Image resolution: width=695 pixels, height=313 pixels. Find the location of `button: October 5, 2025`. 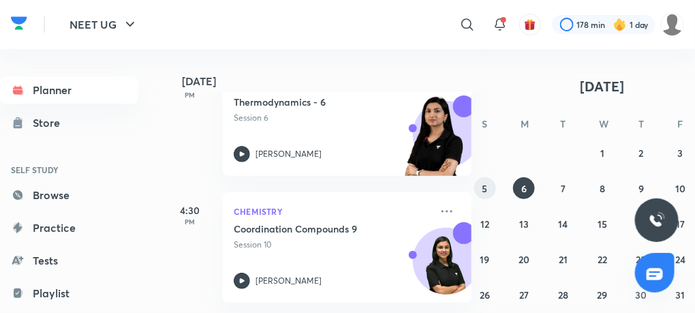

button: October 5, 2025 is located at coordinates (485, 188).